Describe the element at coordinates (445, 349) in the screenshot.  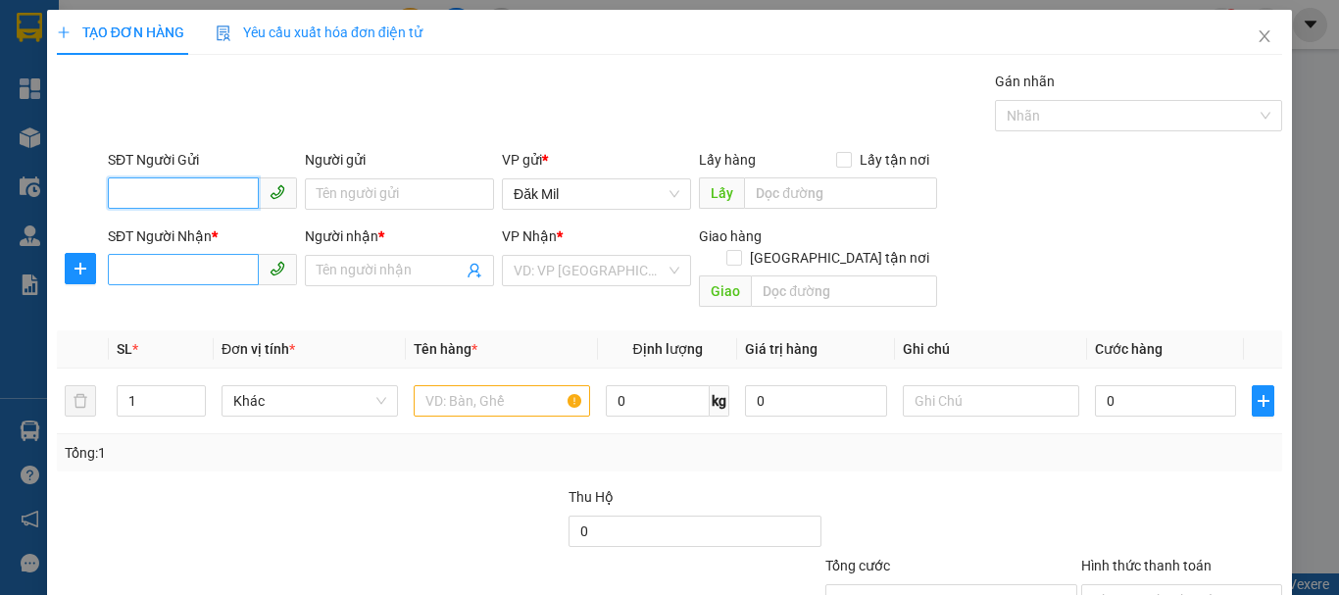
I see `span: Tên hàng` at that location.